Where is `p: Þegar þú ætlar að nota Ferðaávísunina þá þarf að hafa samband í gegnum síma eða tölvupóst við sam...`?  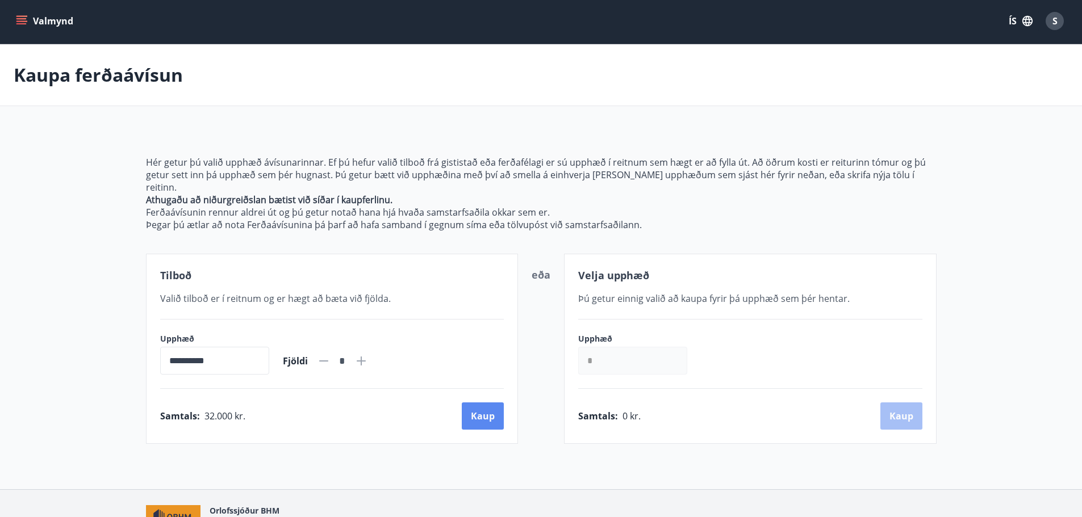 p: Þegar þú ætlar að nota Ferðaávísunina þá þarf að hafa samband í gegnum síma eða tölvupóst við sam... is located at coordinates (541, 225).